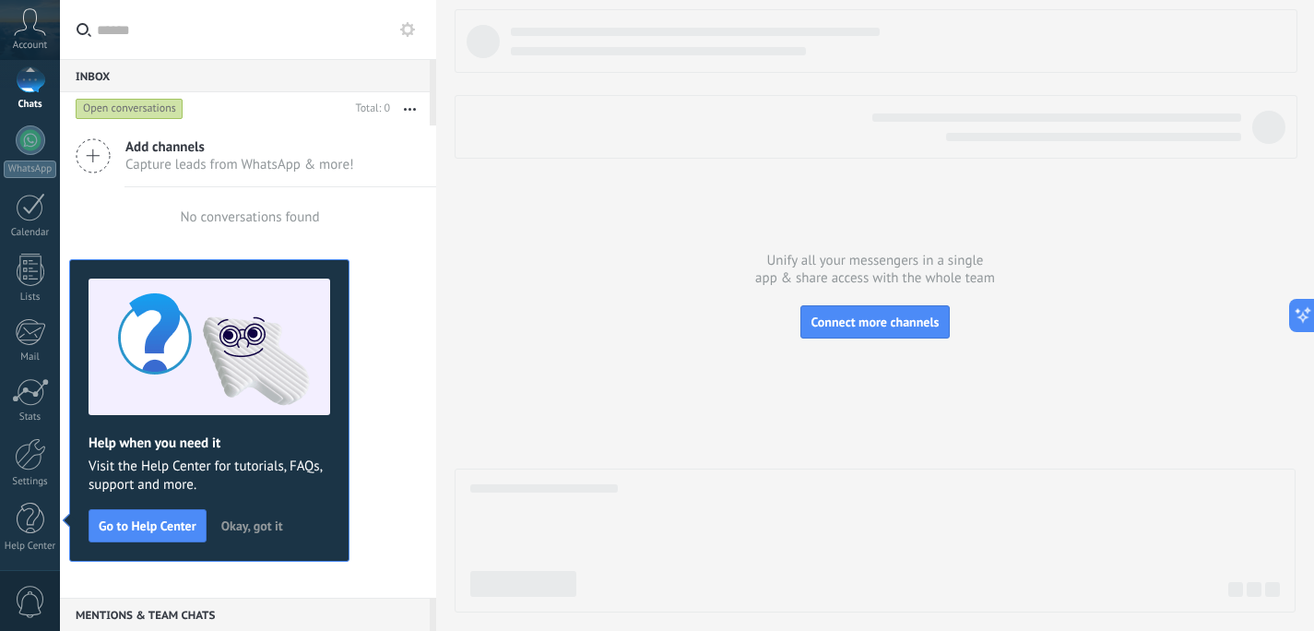 Image resolution: width=1314 pixels, height=631 pixels. I want to click on div: Total: 0, so click(369, 109).